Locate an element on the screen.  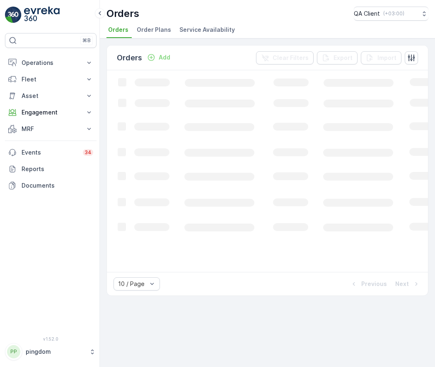
a: Reports is located at coordinates (50, 169).